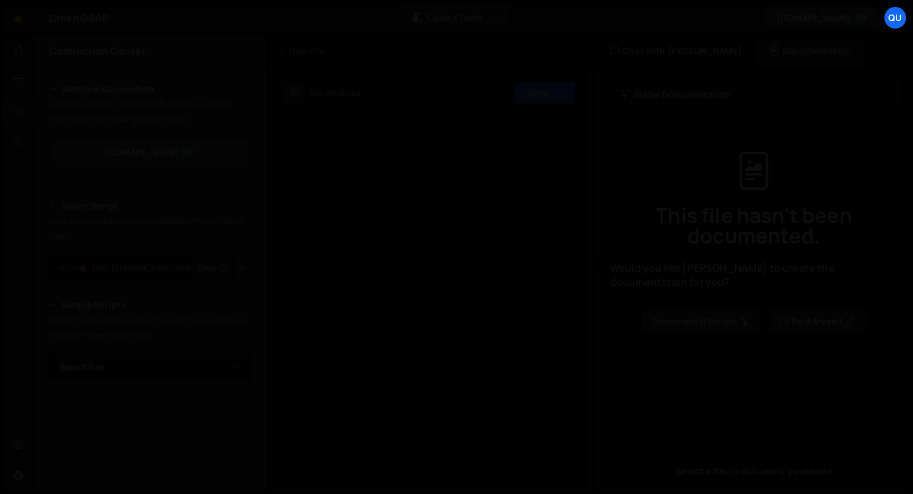 This screenshot has height=494, width=913. What do you see at coordinates (818, 321) in the screenshot?
I see `button: I’ll do it myself` at bounding box center [818, 321].